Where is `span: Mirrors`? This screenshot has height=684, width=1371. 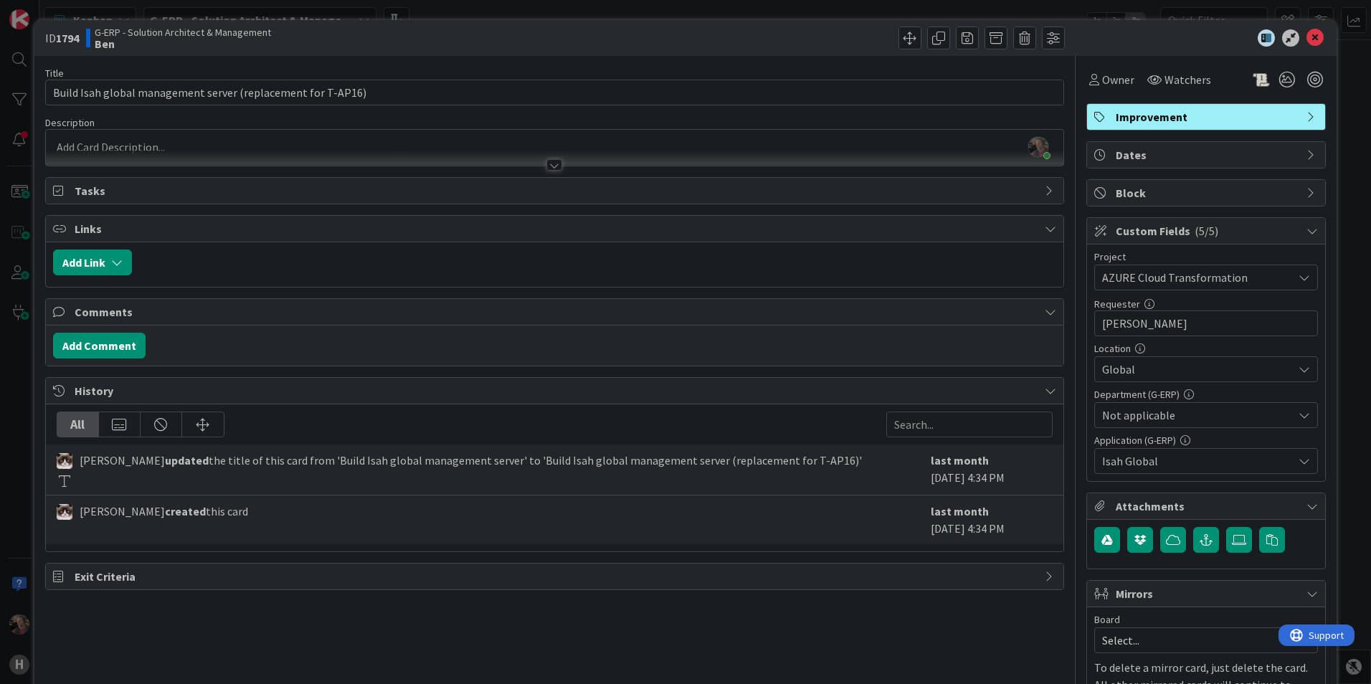 span: Mirrors is located at coordinates (1208, 594).